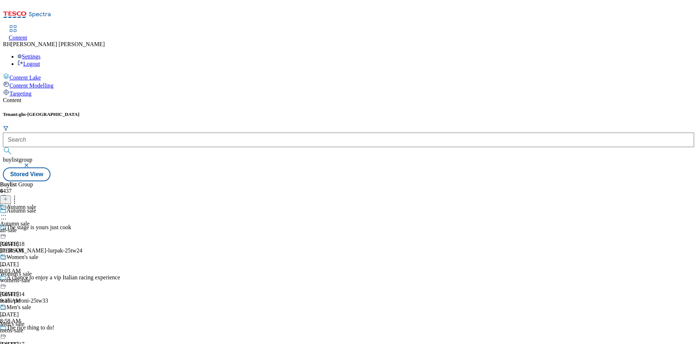 This screenshot has height=344, width=697. Describe the element at coordinates (7, 44) in the screenshot. I see `span: RH` at that location.